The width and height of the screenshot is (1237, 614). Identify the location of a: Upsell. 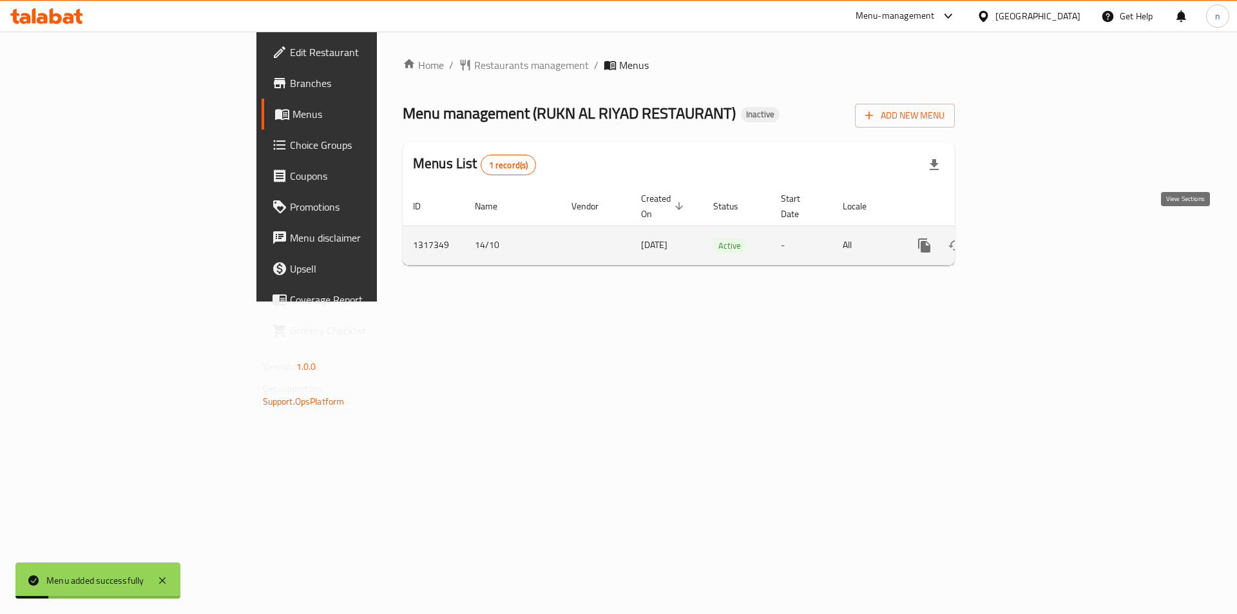
(362, 269).